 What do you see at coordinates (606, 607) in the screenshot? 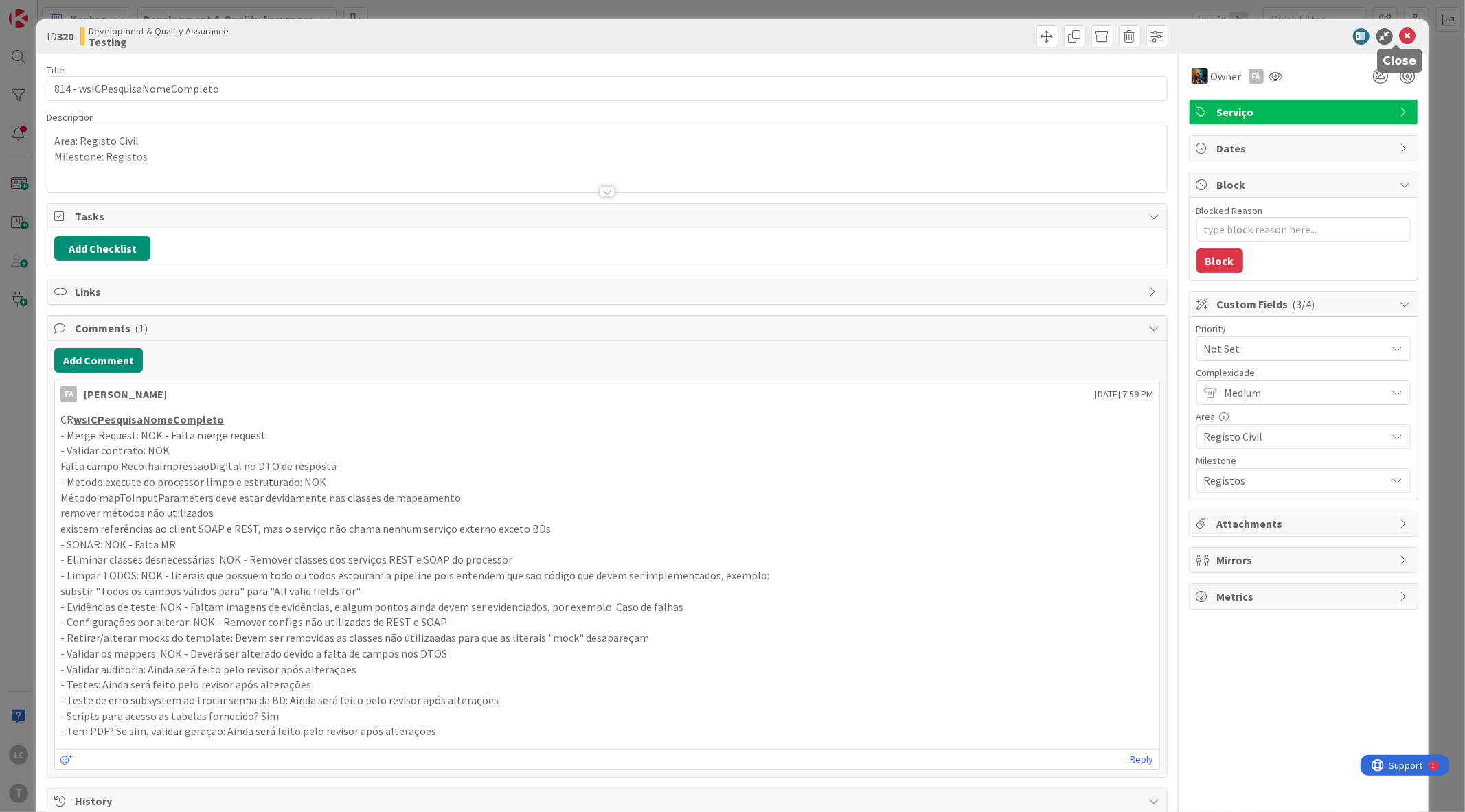
I see `p: - Evidências de teste: NOK - Faltam imagens de evidências, e algum pontos ainda devem ser evidenc...` at bounding box center [606, 607].